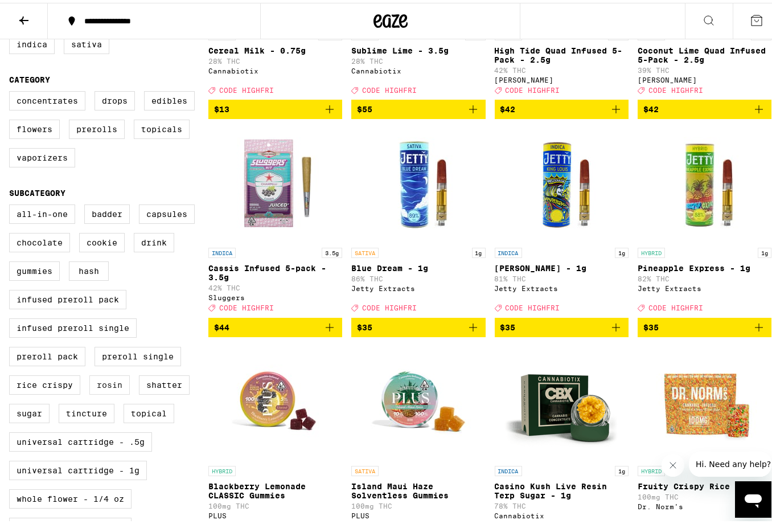 This screenshot has height=524, width=772. Describe the element at coordinates (561, 502) in the screenshot. I see `p: 78% THC` at that location.